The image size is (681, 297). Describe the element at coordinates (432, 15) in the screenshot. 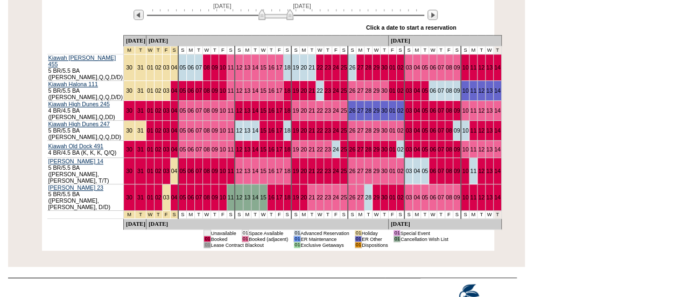

I see `img: Next` at that location.